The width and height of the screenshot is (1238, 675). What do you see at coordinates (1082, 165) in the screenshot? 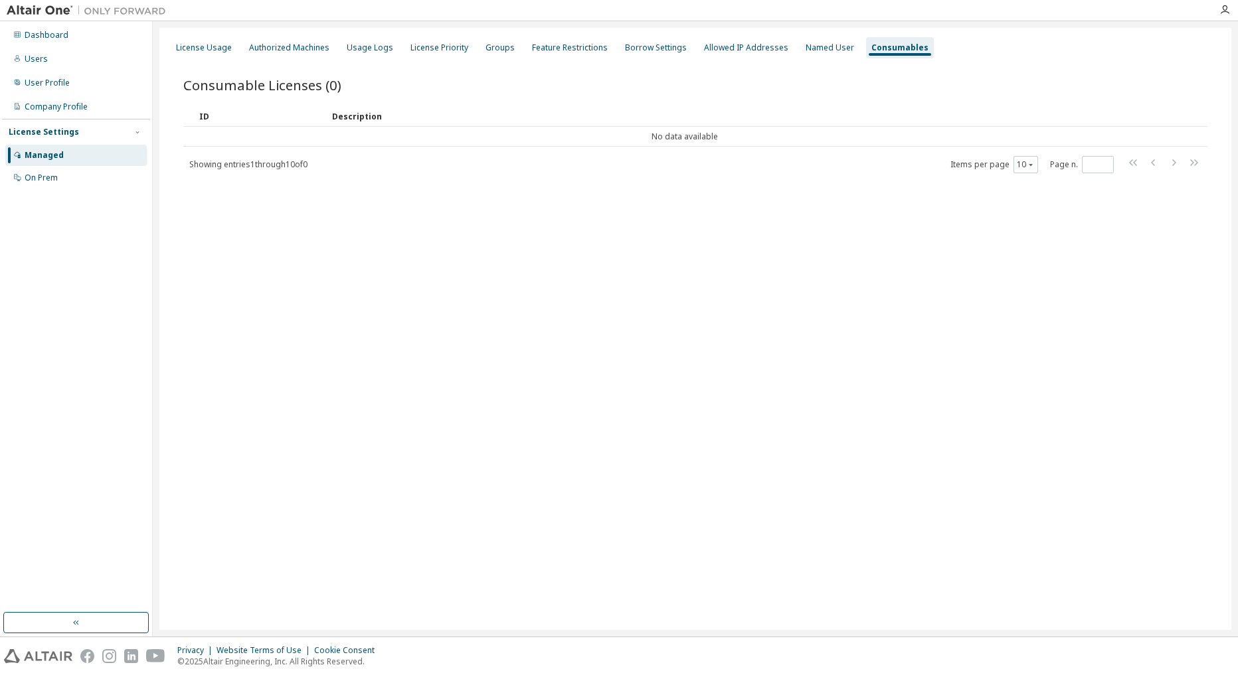
I see `span: Page n.` at bounding box center [1082, 165].